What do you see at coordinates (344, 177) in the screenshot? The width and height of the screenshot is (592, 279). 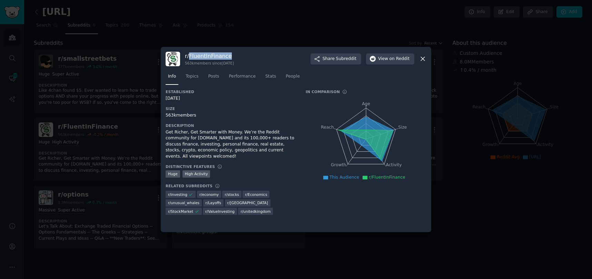 I see `span: This Audience` at bounding box center [344, 177].